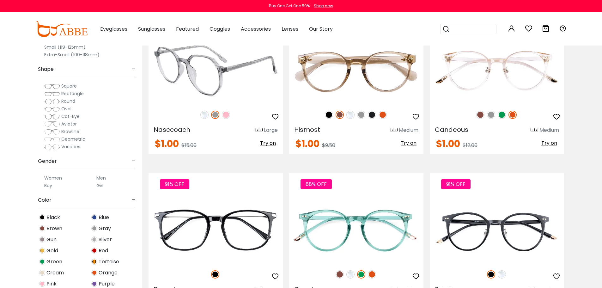 The image size is (602, 288). I want to click on img: Red, so click(94, 250).